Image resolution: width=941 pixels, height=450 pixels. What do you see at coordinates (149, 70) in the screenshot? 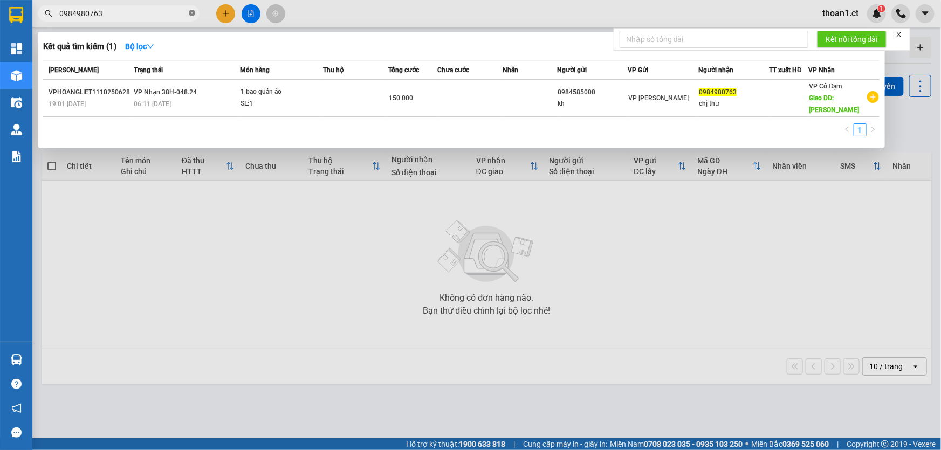
I see `span: Trạng thái` at bounding box center [149, 70].